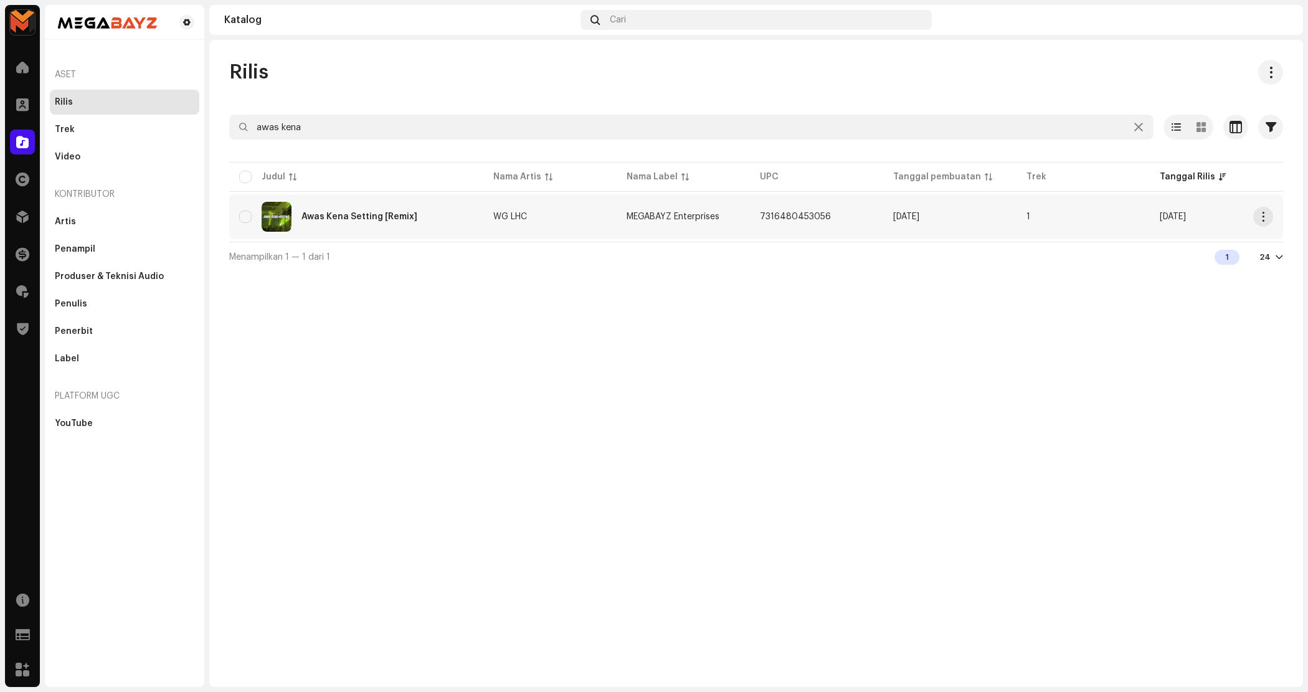 This screenshot has height=692, width=1308. What do you see at coordinates (795, 217) in the screenshot?
I see `span: 7316480453056` at bounding box center [795, 217].